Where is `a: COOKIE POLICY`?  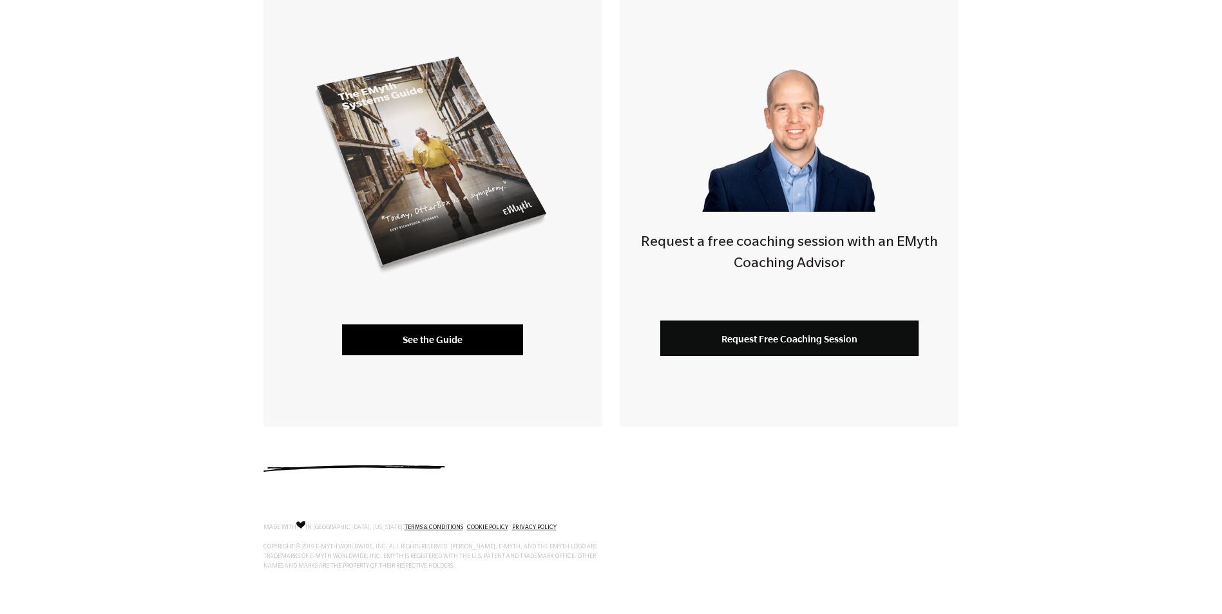 a: COOKIE POLICY is located at coordinates (488, 528).